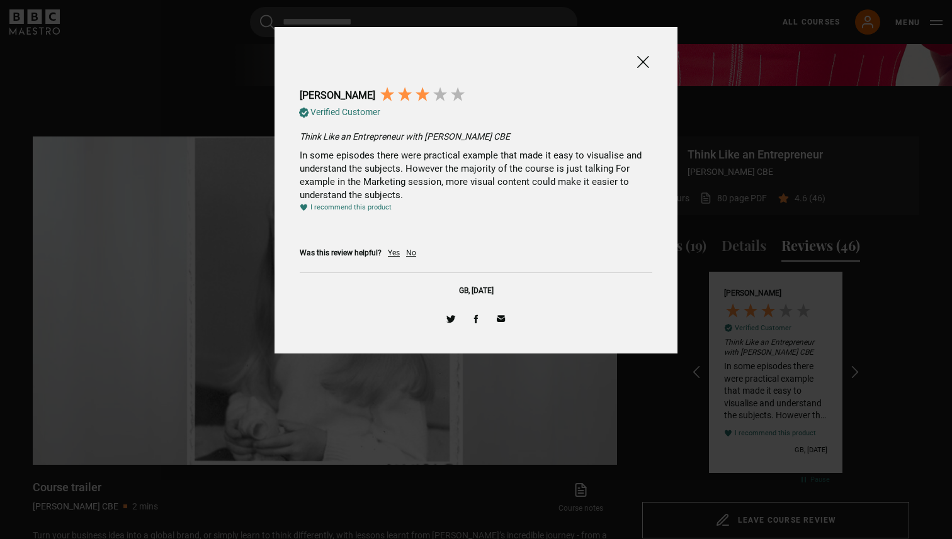 The width and height of the screenshot is (952, 539). Describe the element at coordinates (393, 253) in the screenshot. I see `div: Yes, this review was helpful` at that location.